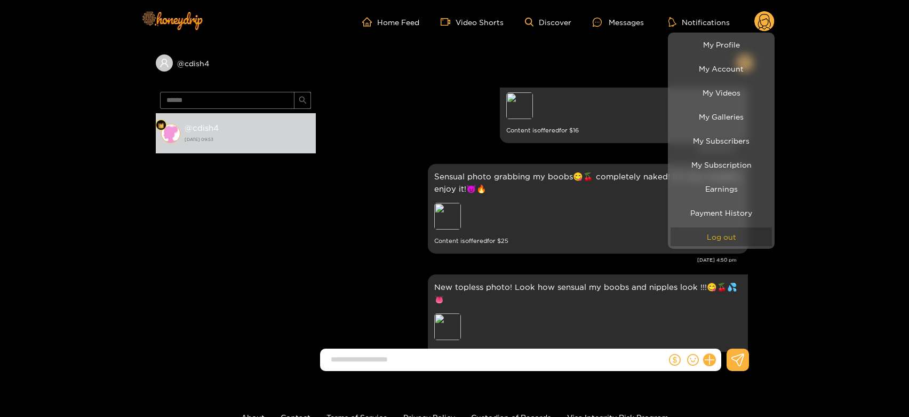 This screenshot has height=417, width=909. Describe the element at coordinates (722, 44) in the screenshot. I see `a: My Profile` at that location.